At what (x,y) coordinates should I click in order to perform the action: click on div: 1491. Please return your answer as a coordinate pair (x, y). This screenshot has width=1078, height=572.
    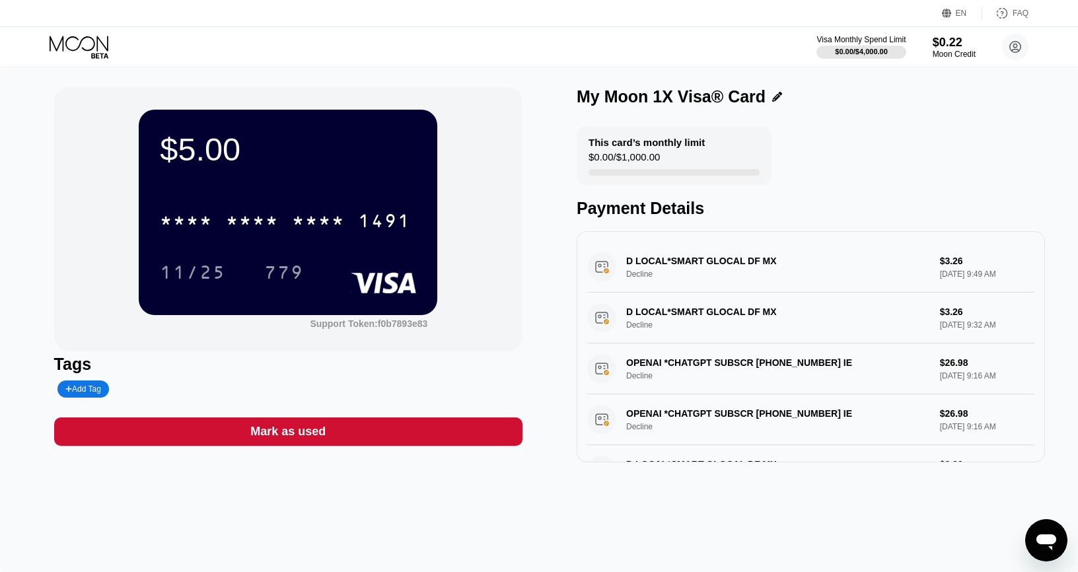
    Looking at the image, I should click on (384, 223).